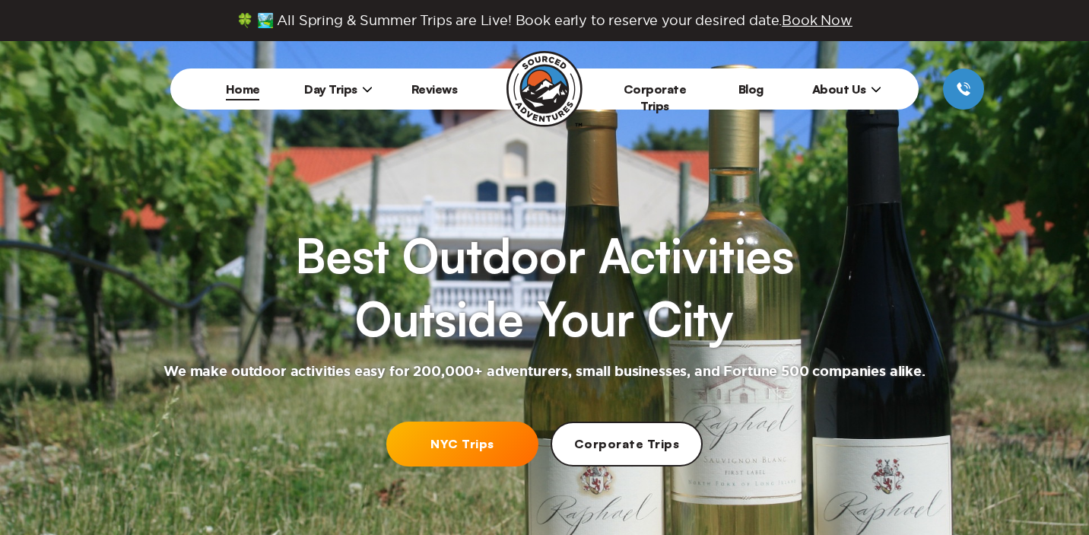 This screenshot has height=535, width=1089. Describe the element at coordinates (544, 287) in the screenshot. I see `h1: Best Outdoor Activities Outside Your City` at that location.